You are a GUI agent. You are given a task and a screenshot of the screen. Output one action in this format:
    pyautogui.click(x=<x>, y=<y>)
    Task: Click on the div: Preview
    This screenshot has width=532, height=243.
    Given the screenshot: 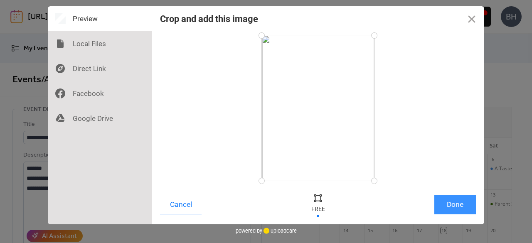 What is the action you would take?
    pyautogui.click(x=100, y=19)
    